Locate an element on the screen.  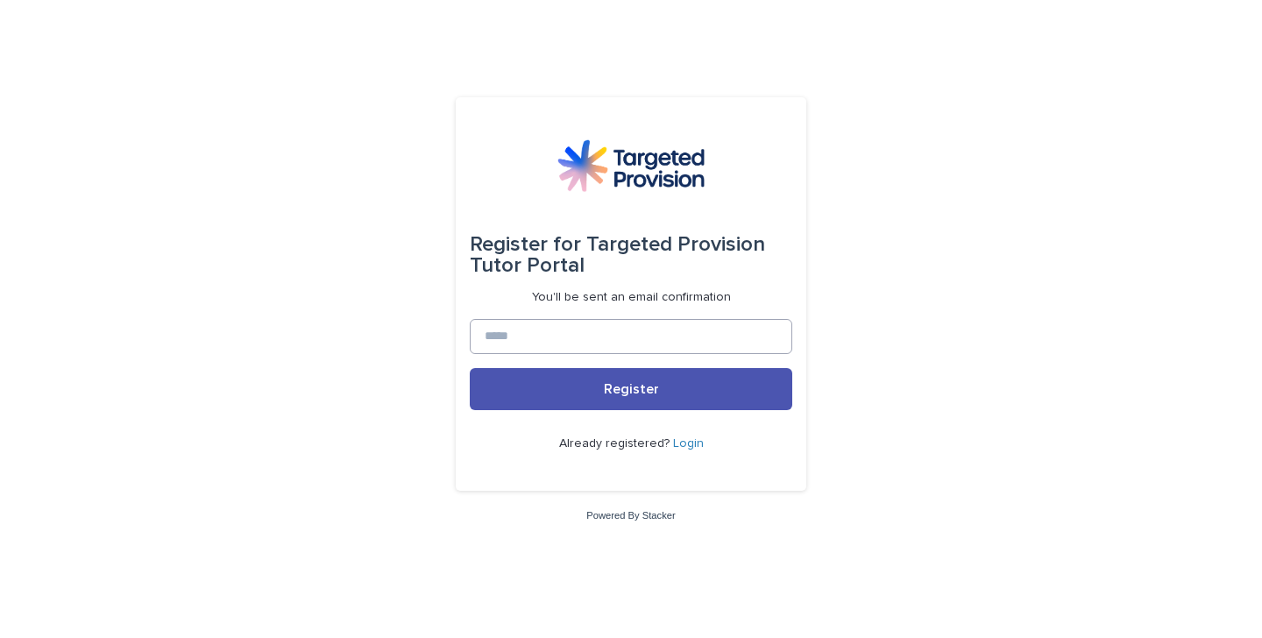
a: Powered By Stacker is located at coordinates (630, 515).